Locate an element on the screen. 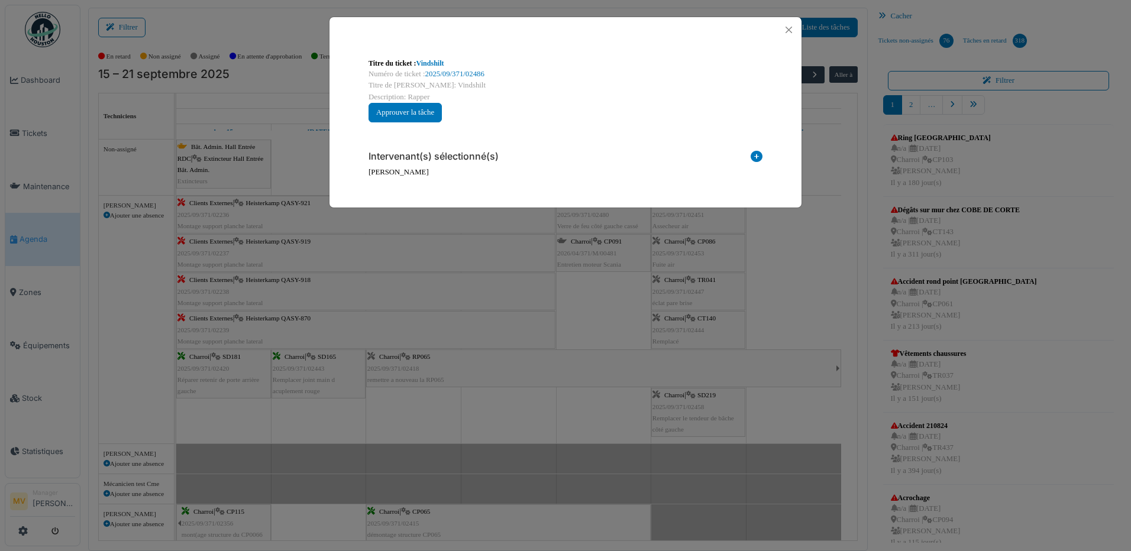 This screenshot has width=1131, height=551. button: Close is located at coordinates (789, 30).